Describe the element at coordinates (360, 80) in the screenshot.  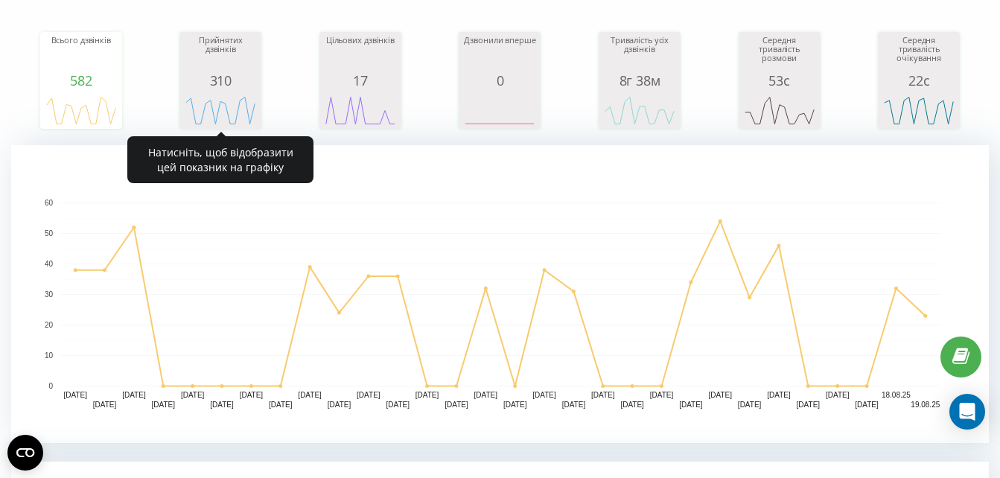
I see `div: 17` at that location.